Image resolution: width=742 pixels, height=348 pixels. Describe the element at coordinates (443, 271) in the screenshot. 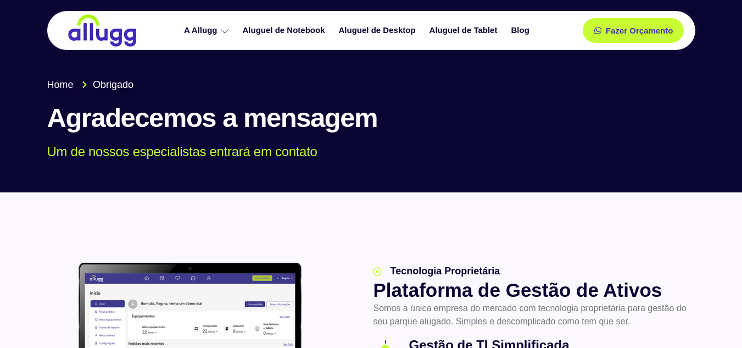

I see `span: Tecnologia Proprietária` at that location.